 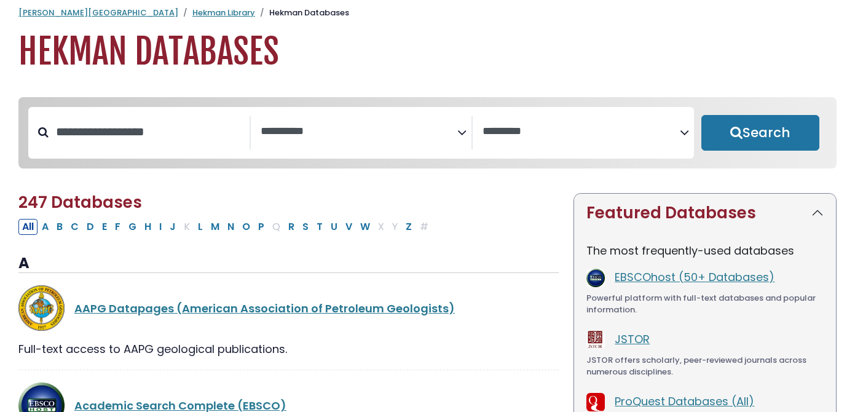 I want to click on button: Featured Databases, so click(x=705, y=213).